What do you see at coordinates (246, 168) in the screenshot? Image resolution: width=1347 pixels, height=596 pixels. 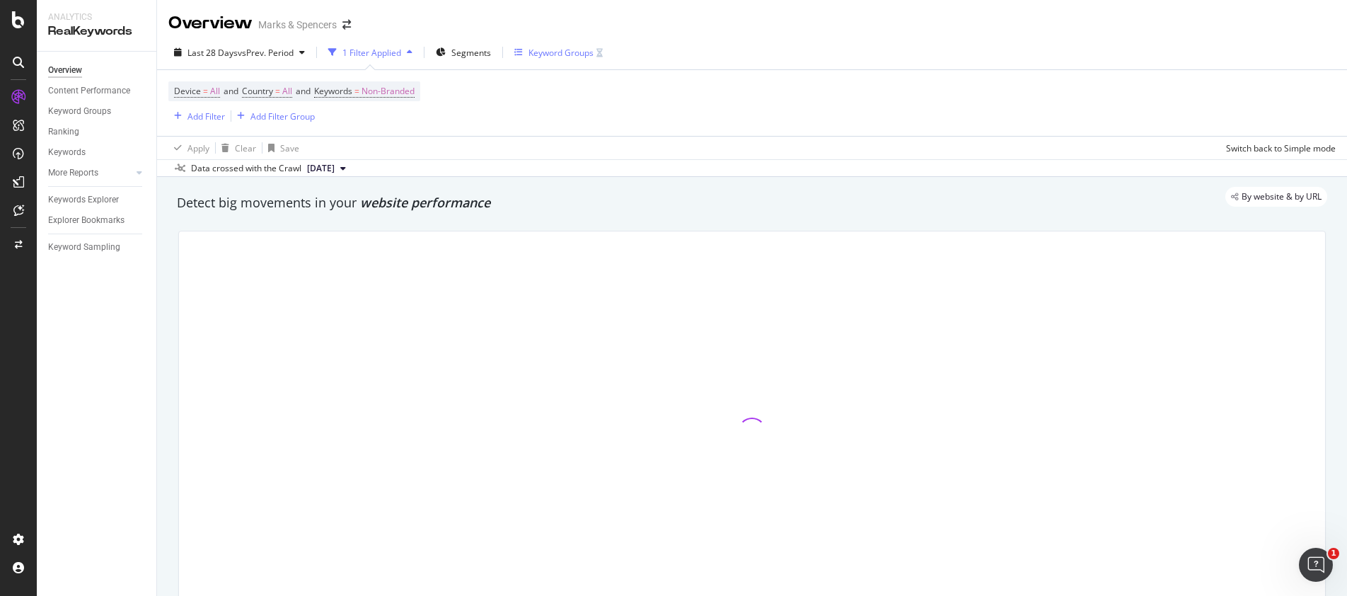 I see `div: Data crossed with the Crawl` at bounding box center [246, 168].